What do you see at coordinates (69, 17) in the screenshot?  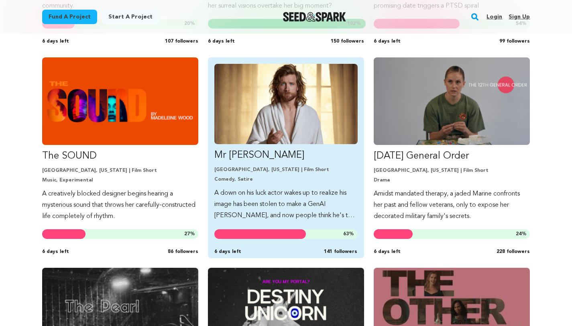 I see `a: Fund a project` at bounding box center [69, 17].